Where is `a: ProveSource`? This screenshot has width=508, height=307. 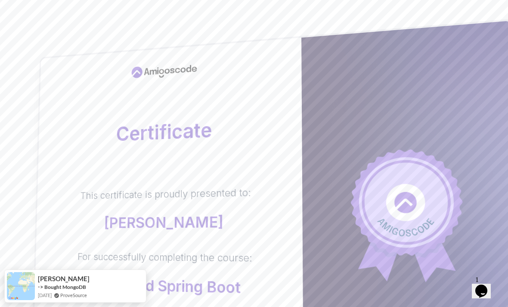 a: ProveSource is located at coordinates (74, 295).